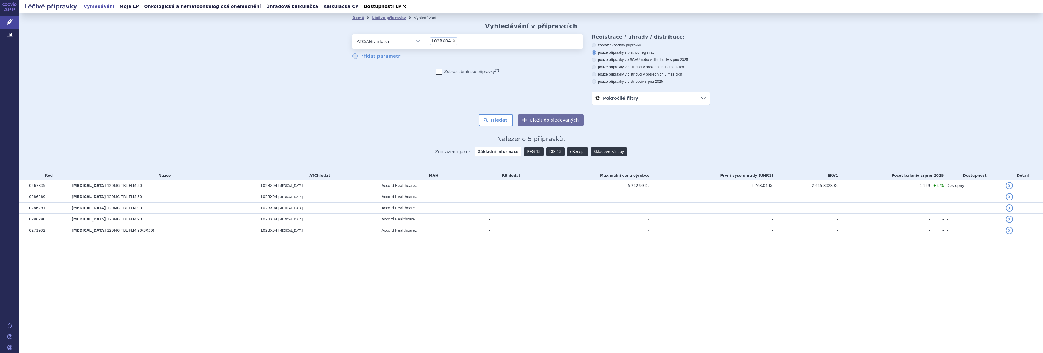 The image size is (1043, 353). What do you see at coordinates (938, 185) in the screenshot?
I see `span: +3 %` at bounding box center [938, 185].